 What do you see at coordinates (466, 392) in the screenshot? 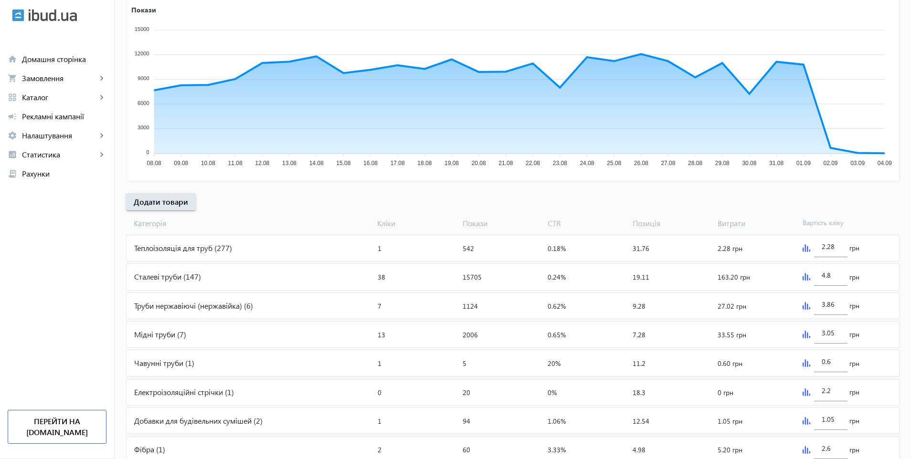
I see `span: 20` at bounding box center [466, 392].